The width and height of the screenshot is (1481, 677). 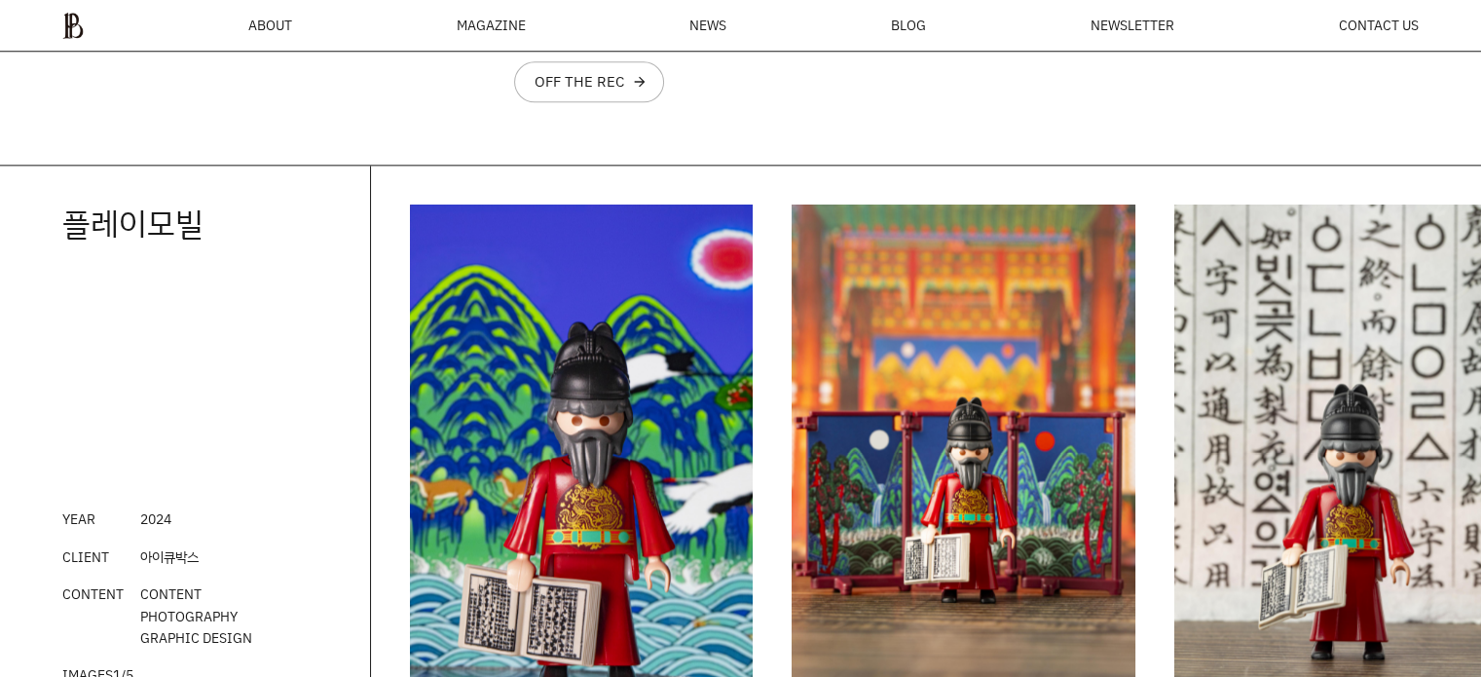 What do you see at coordinates (156, 519) in the screenshot?
I see `div: 4` at bounding box center [156, 519].